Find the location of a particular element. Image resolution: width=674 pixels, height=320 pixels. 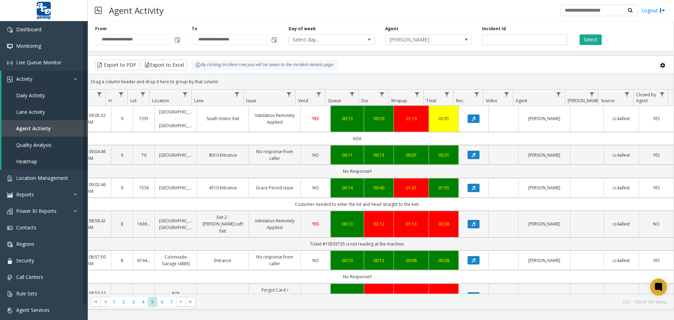

a: 01:01 is located at coordinates (411, 187).